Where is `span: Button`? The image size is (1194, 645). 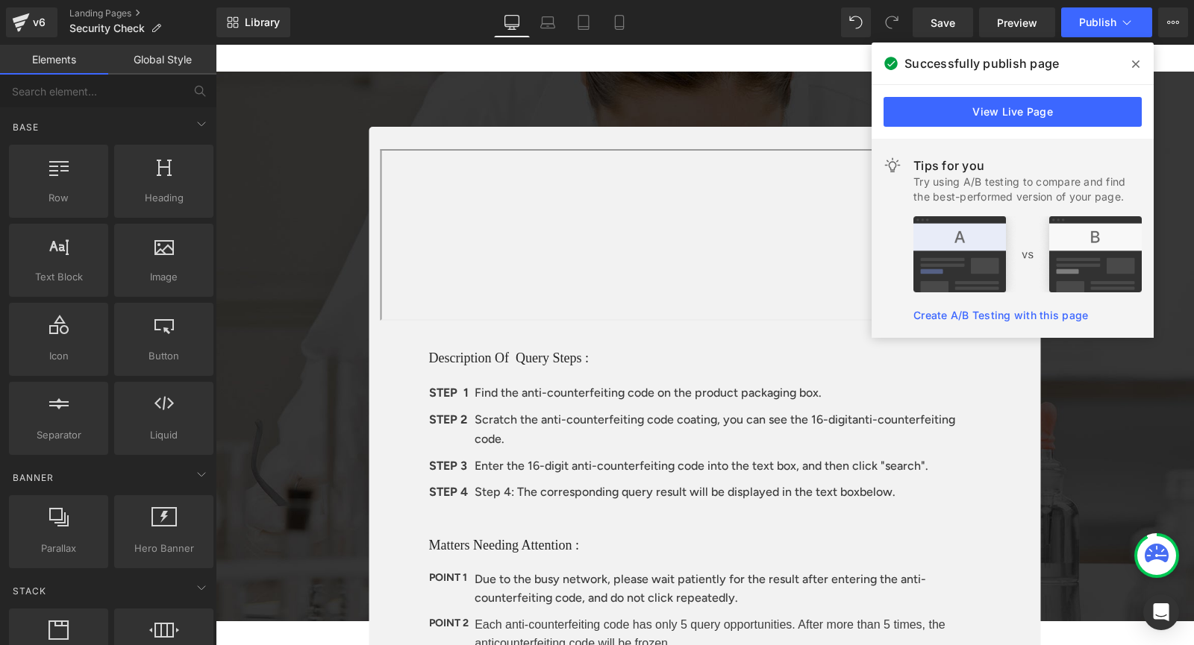 span: Button is located at coordinates (163, 356).